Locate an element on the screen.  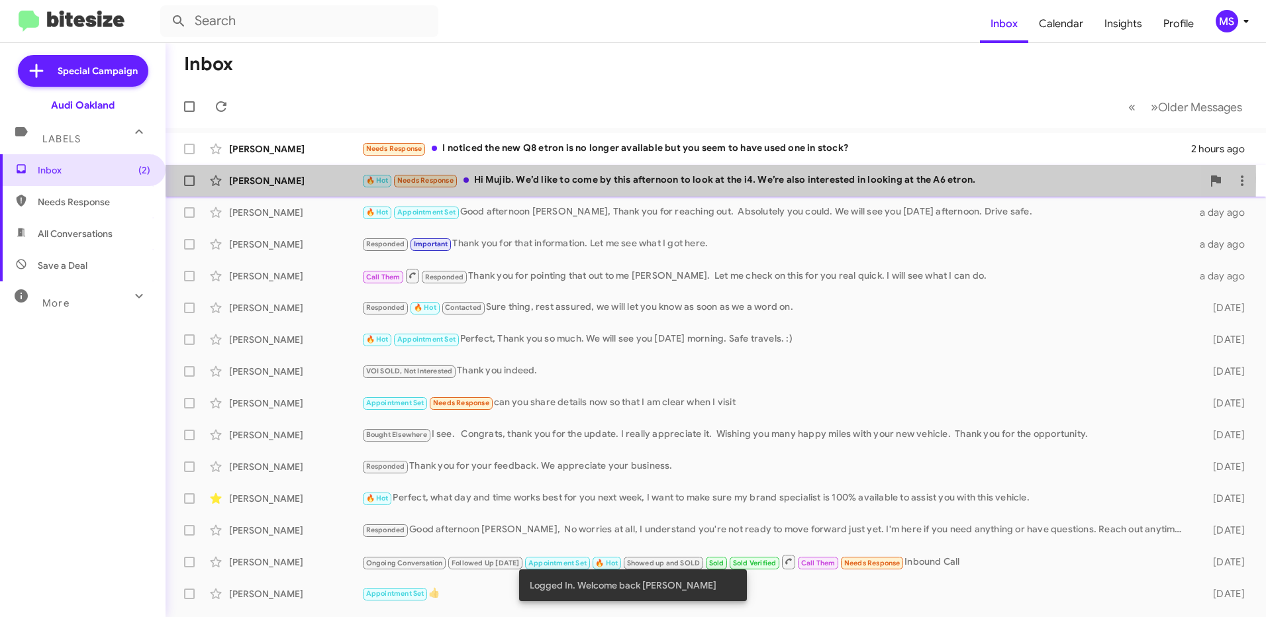
div: I noticed the new Q8 etron is no longer available but you seem to have used one in stock? is located at coordinates (776, 148).